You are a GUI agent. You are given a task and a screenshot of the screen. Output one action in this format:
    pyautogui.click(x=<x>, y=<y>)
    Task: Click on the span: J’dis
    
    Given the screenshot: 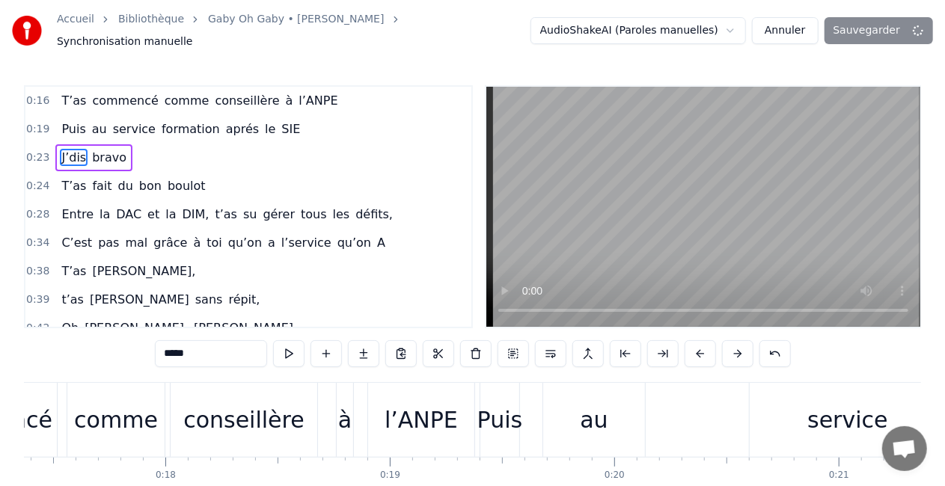 What is the action you would take?
    pyautogui.click(x=73, y=157)
    